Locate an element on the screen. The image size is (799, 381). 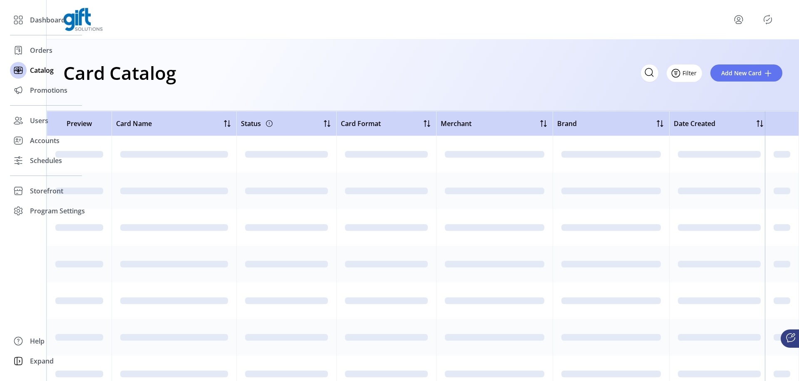
span: Orders is located at coordinates (41, 50).